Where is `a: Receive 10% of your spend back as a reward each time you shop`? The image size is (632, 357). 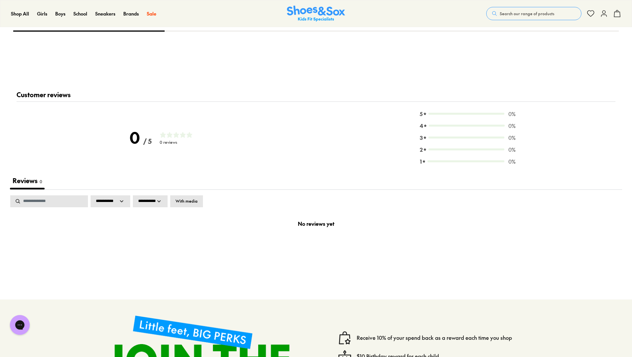 a: Receive 10% of your spend back as a reward each time you shop is located at coordinates (434, 338).